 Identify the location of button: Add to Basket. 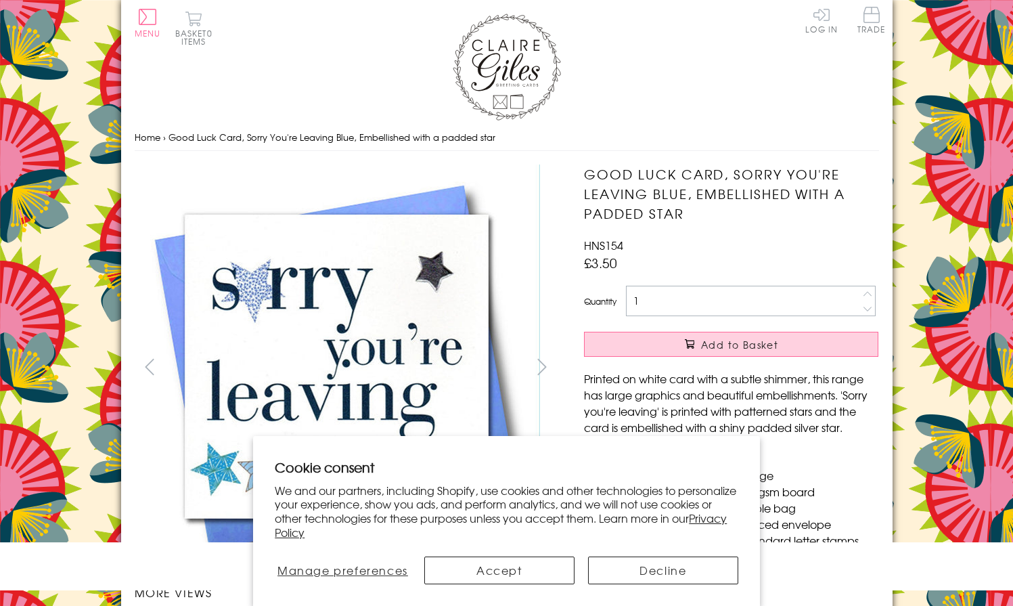
(731, 344).